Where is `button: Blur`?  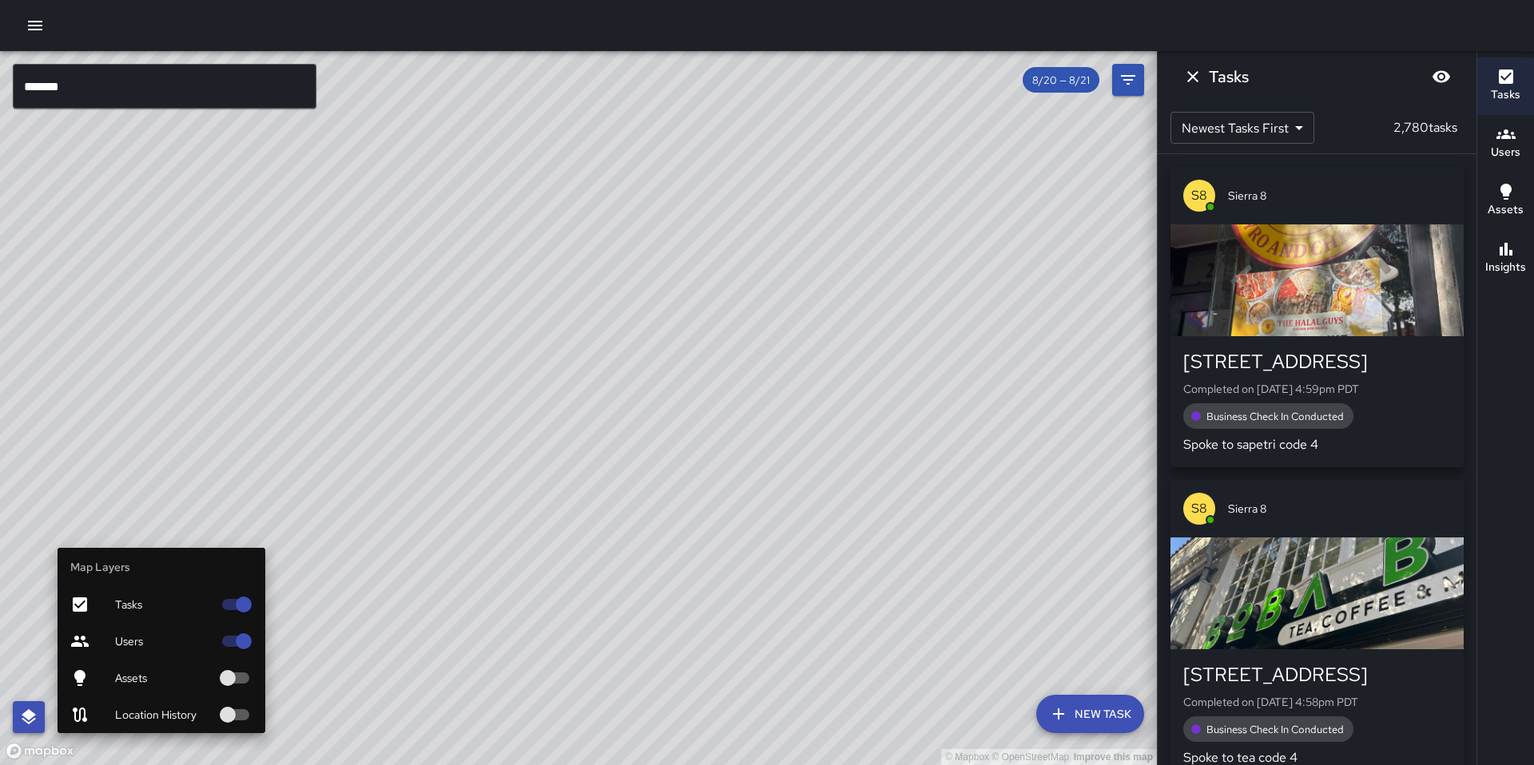 button: Blur is located at coordinates (1441, 77).